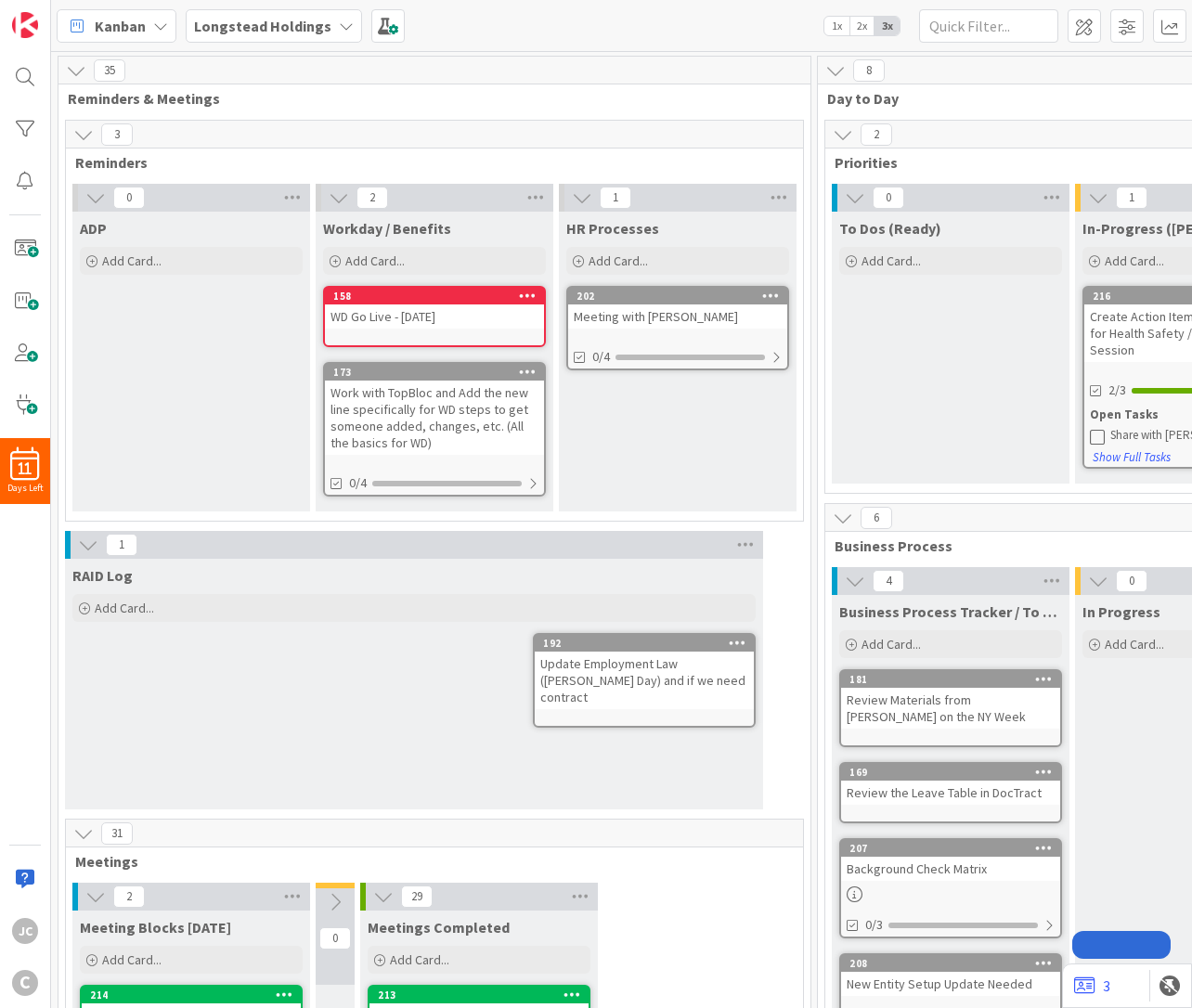 This screenshot has width=1192, height=1008. What do you see at coordinates (117, 834) in the screenshot?
I see `span: 31` at bounding box center [117, 834].